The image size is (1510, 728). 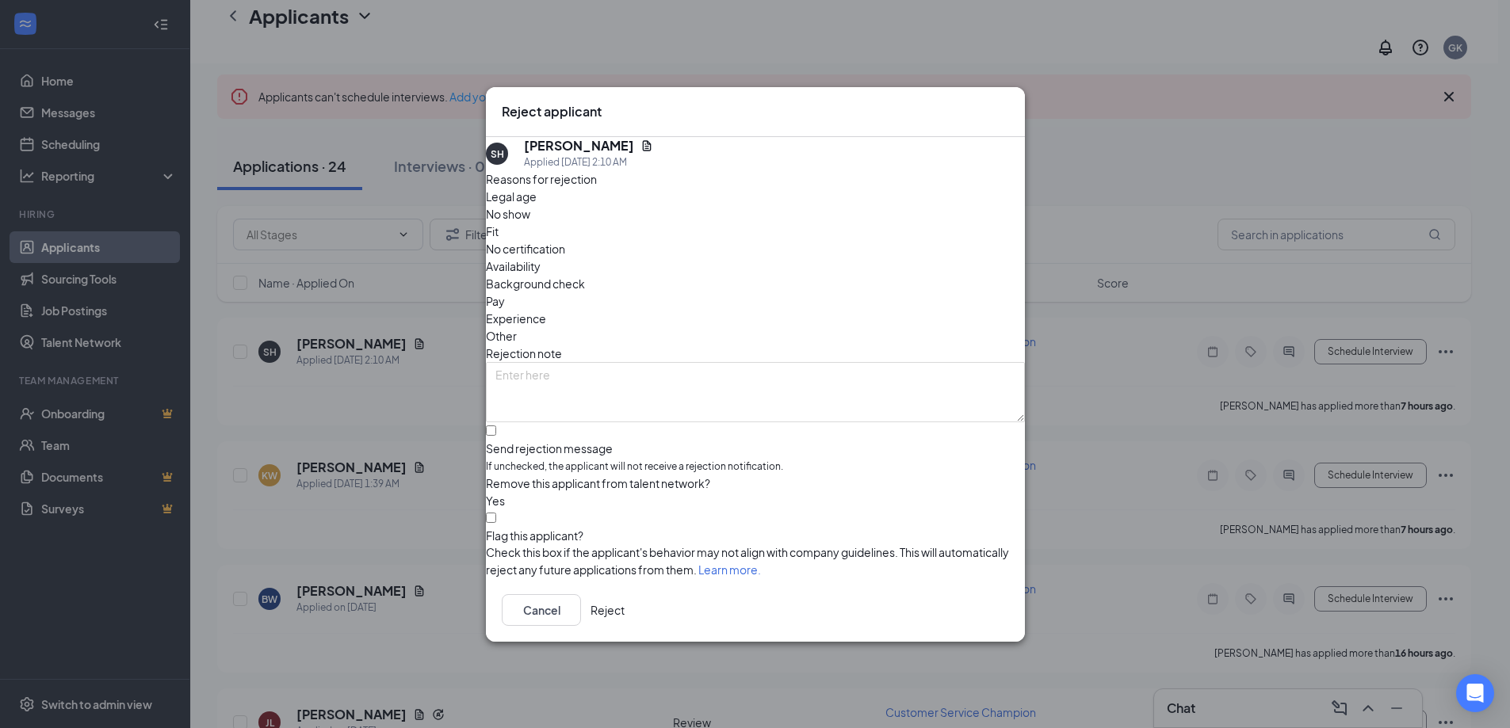 I want to click on span: Check this box if the applicant's behavior may not align with company guidelines. This will autom..., so click(x=747, y=560).